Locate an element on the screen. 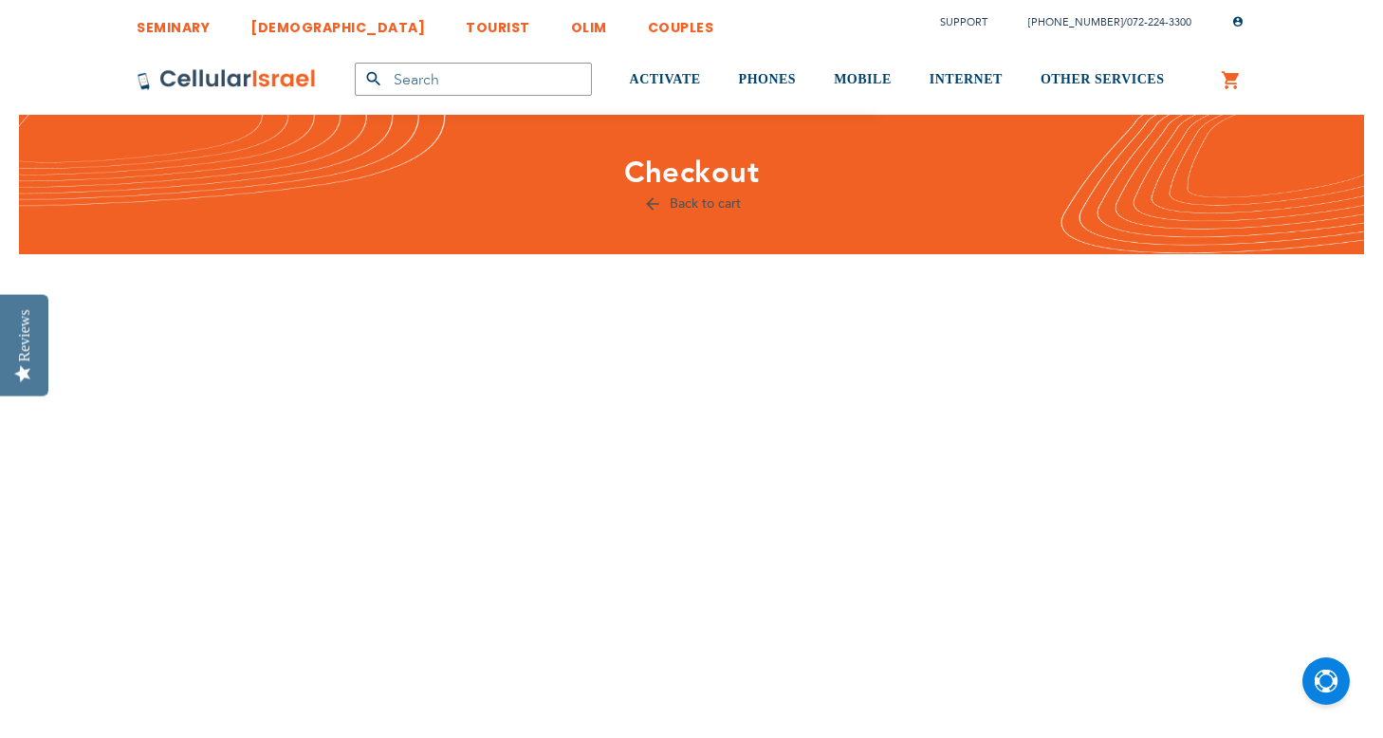  a: Support is located at coordinates (963, 22).